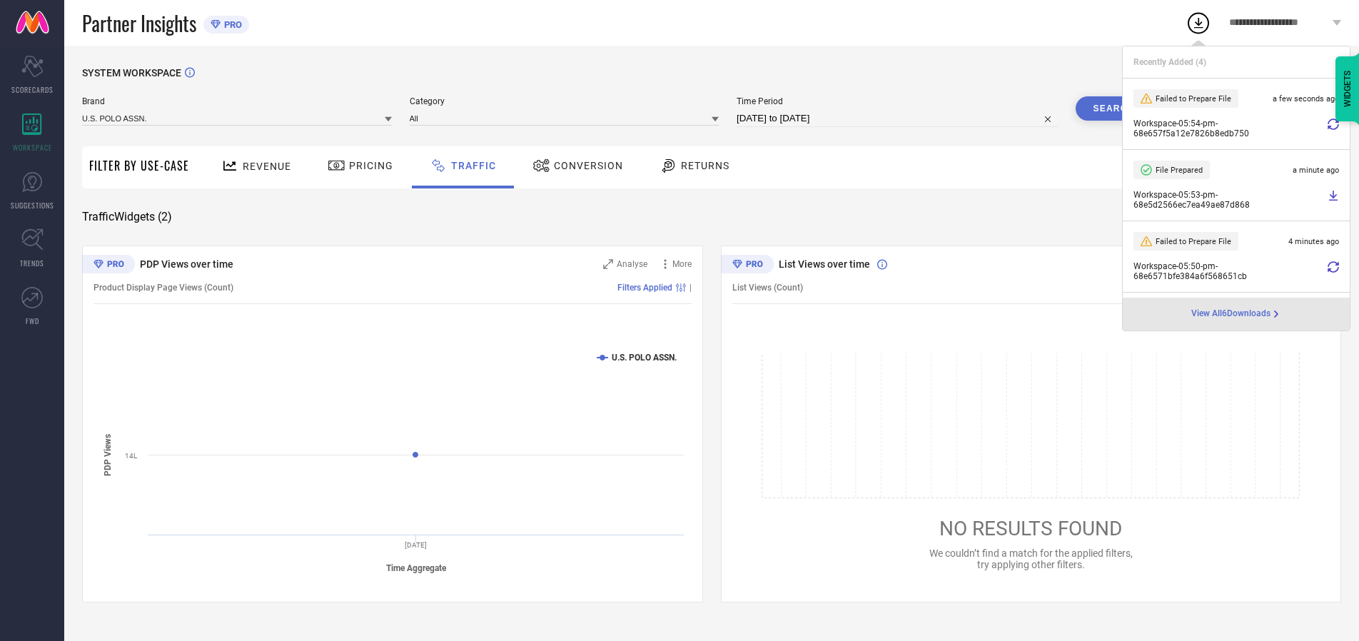  I want to click on span: Traffic Widgets ( 2 ), so click(127, 217).